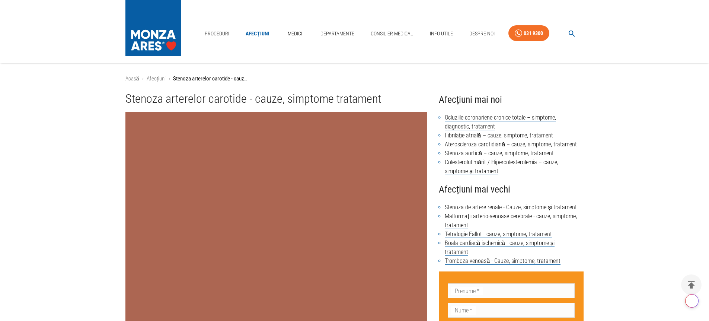 This screenshot has width=709, height=321. I want to click on a: Ocluziile coronariene cronice totale – simptome, diagnostic, tratament, so click(500, 122).